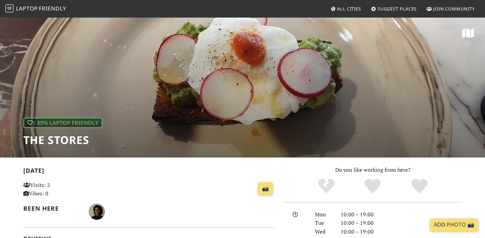 Image resolution: width=485 pixels, height=238 pixels. What do you see at coordinates (326, 186) in the screenshot?
I see `div: No` at bounding box center [326, 186].